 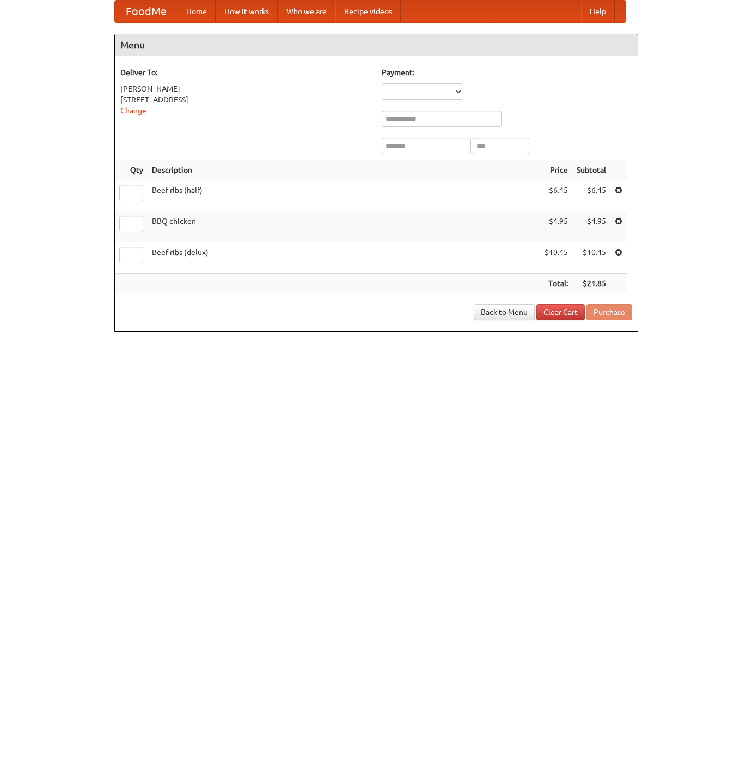 What do you see at coordinates (133, 111) in the screenshot?
I see `a: Change` at bounding box center [133, 111].